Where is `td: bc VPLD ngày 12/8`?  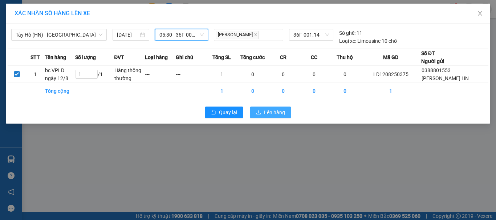 td: bc VPLD ngày 12/8 is located at coordinates (60, 74).